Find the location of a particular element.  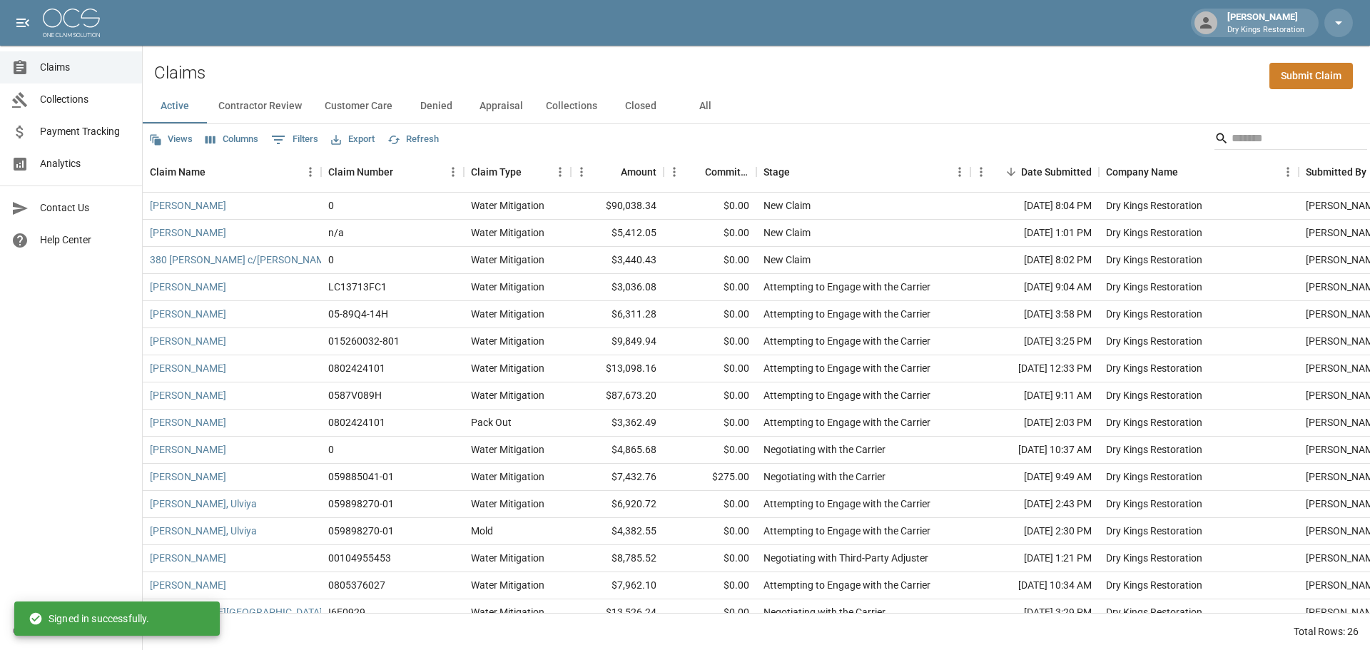

div: 05-89Q4-14H is located at coordinates (358, 314).